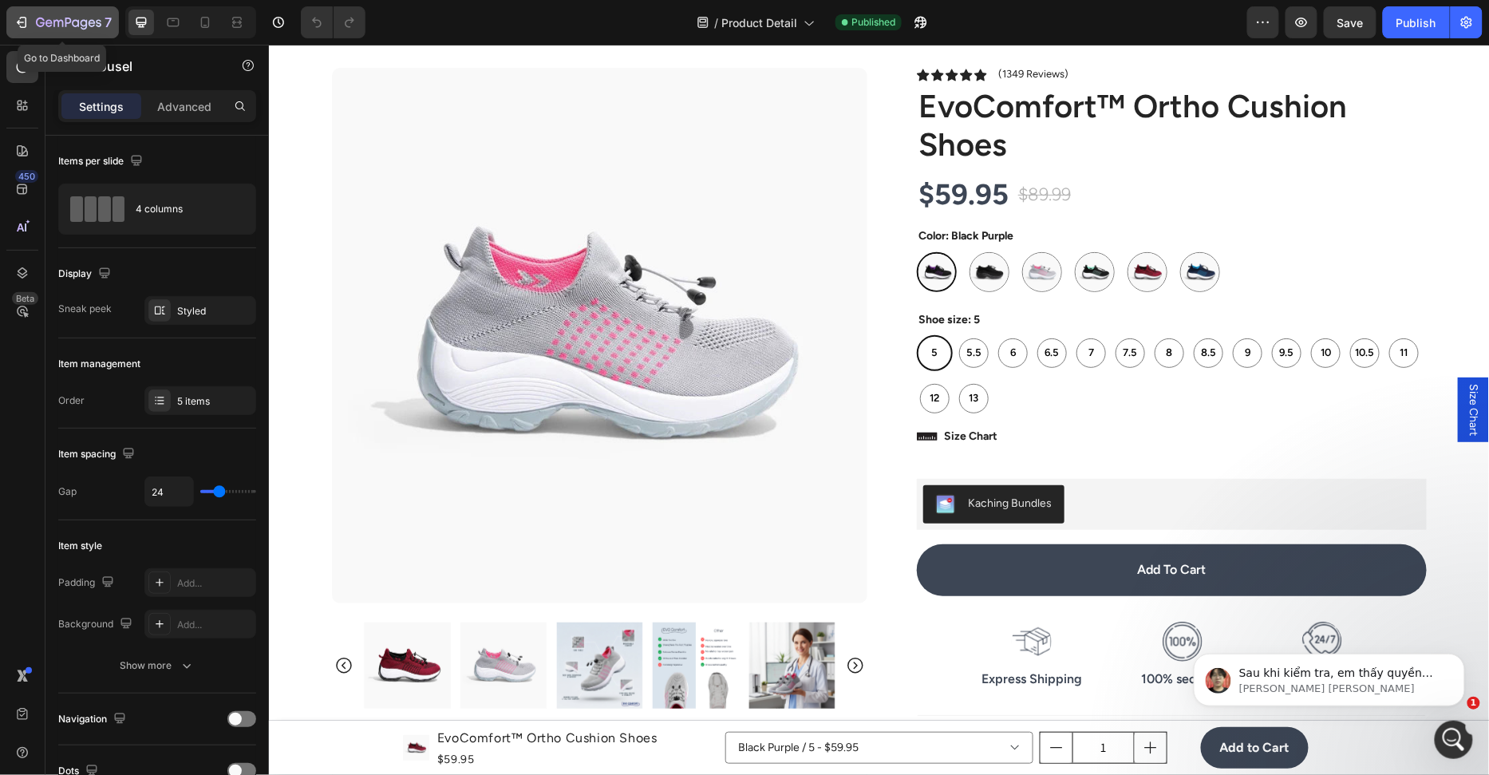  Describe the element at coordinates (835, 703) in the screenshot. I see `input: quantity` at that location.